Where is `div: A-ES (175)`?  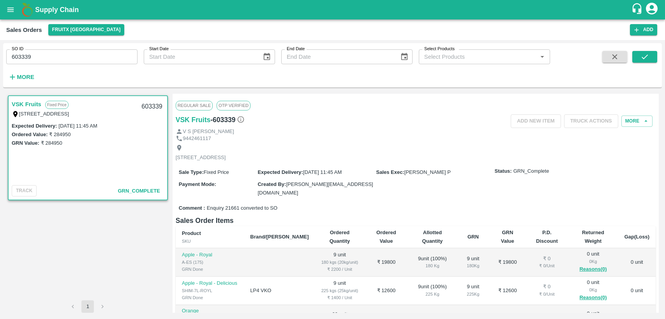 div: A-ES (175) is located at coordinates (210, 262).